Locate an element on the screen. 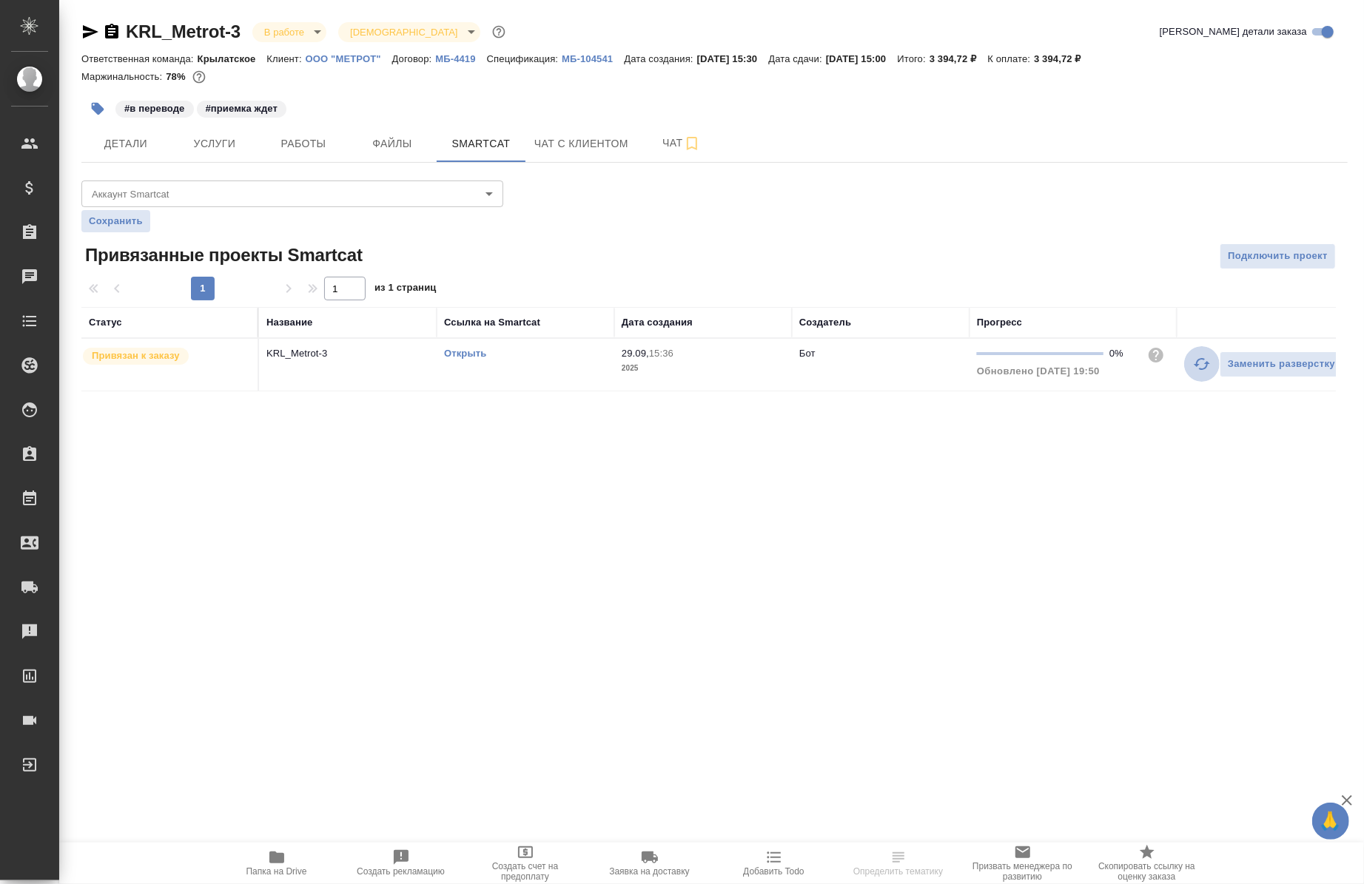  span: Детали is located at coordinates (126, 144).